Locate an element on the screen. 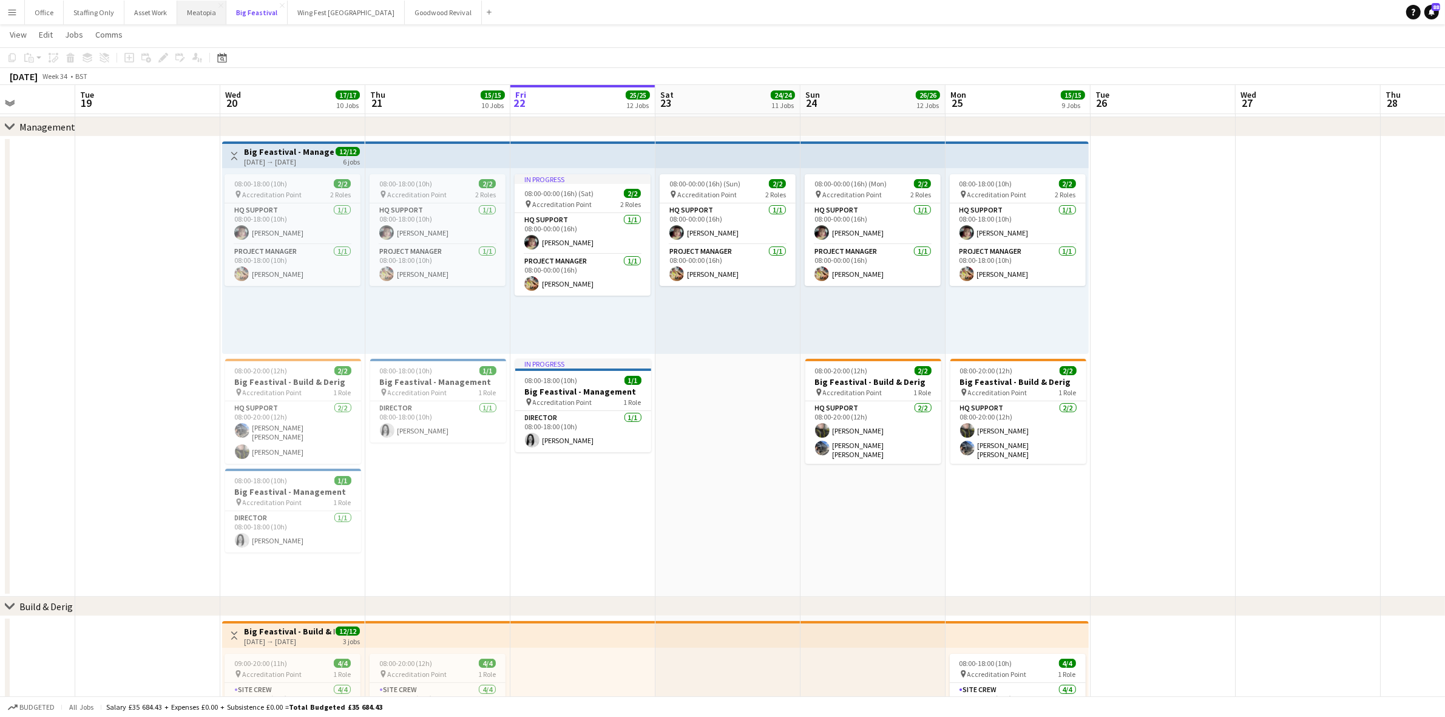 The width and height of the screenshot is (1445, 717). a: View is located at coordinates (18, 35).